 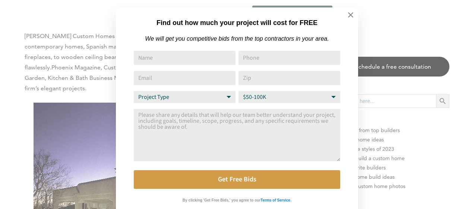 What do you see at coordinates (237, 179) in the screenshot?
I see `button: Get Free Bids` at bounding box center [237, 179].